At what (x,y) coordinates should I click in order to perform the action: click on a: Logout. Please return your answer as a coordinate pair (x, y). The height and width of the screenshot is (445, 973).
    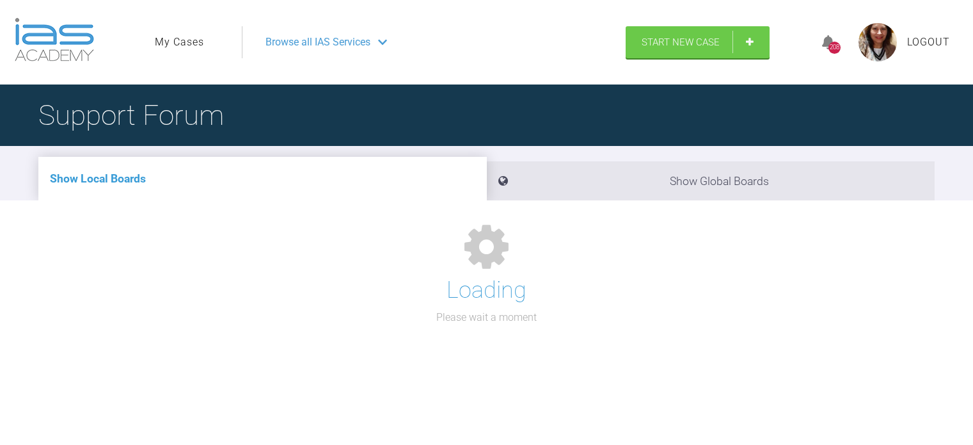
    Looking at the image, I should click on (928, 42).